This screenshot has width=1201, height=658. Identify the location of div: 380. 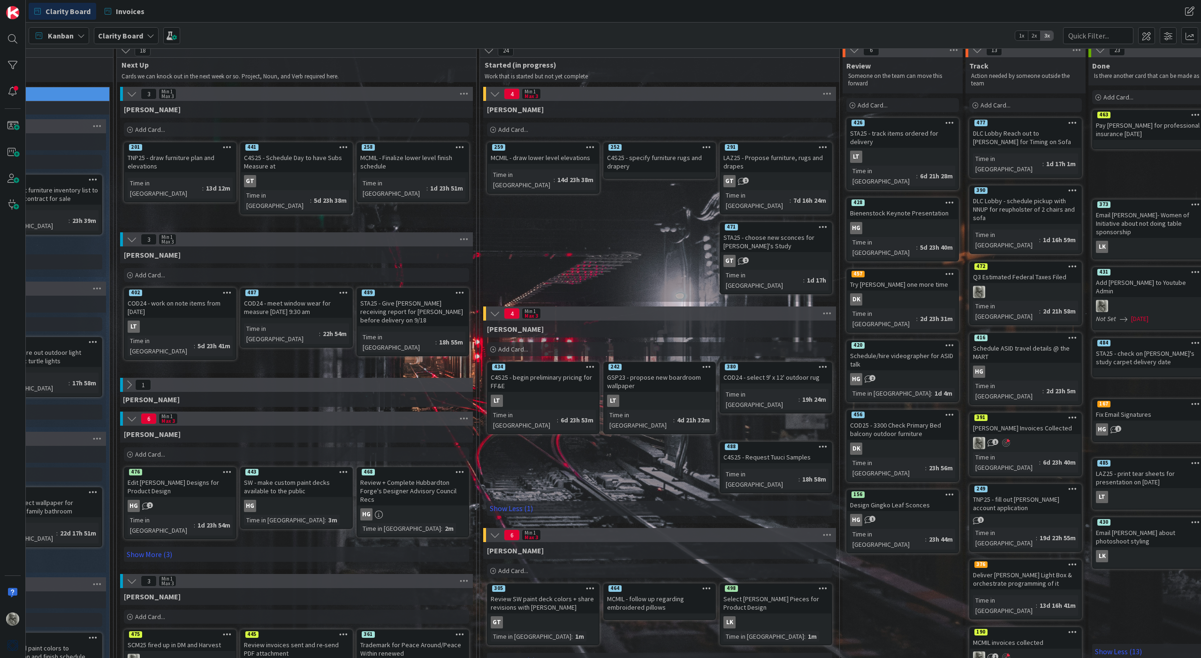
(732, 367).